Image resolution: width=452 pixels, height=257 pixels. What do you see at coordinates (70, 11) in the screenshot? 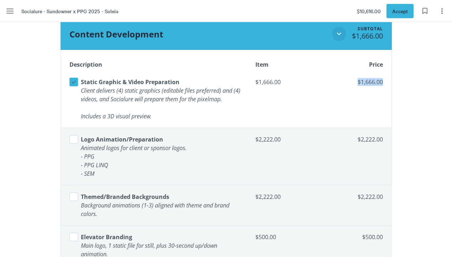
I see `span: Socialure - Sundowner x PPG 2025 - Soleia` at bounding box center [70, 11].